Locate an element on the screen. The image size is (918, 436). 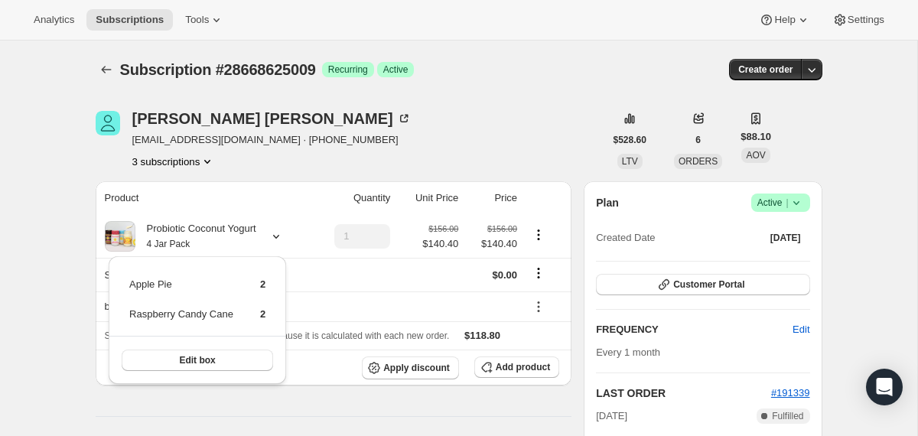
button: Add product is located at coordinates (517, 367).